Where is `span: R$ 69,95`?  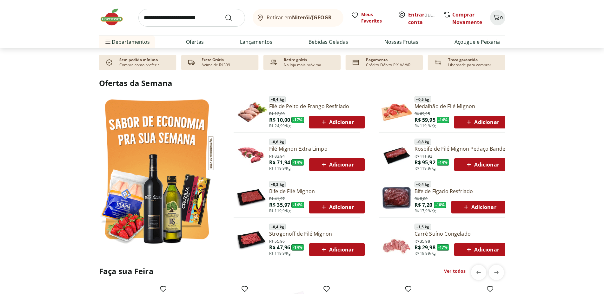
span: R$ 69,95 is located at coordinates (422, 113).